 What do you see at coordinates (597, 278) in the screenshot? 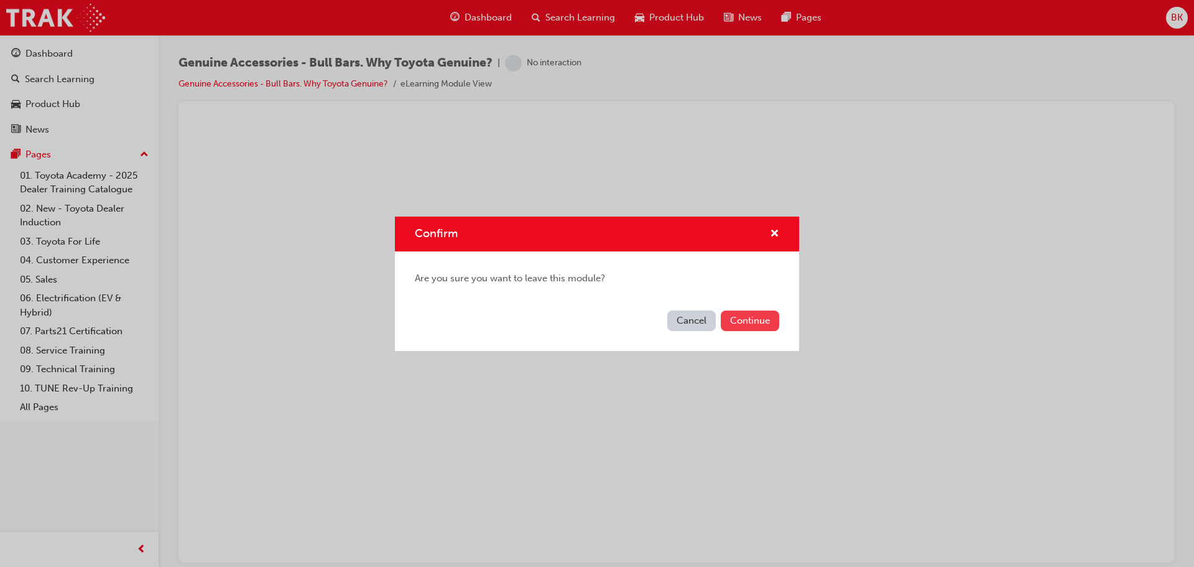
I see `div: Are you sure you want to leave this module?` at bounding box center [597, 278].